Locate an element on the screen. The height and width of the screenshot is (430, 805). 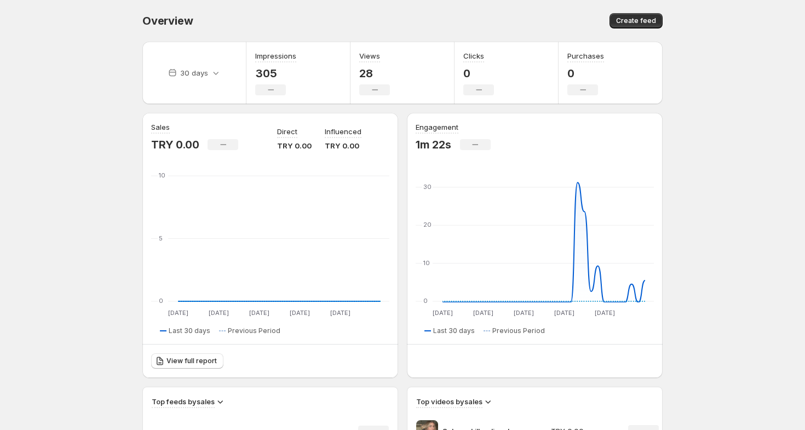
span: Create feed is located at coordinates (636, 21).